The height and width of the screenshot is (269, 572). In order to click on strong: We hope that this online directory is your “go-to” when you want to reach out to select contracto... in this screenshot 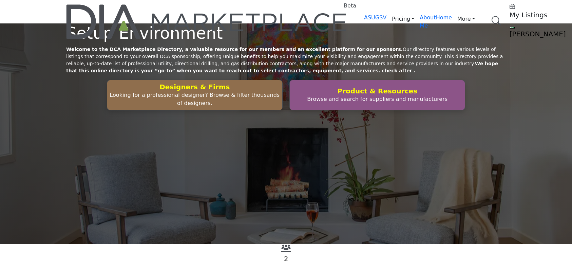, I will do `click(282, 67)`.